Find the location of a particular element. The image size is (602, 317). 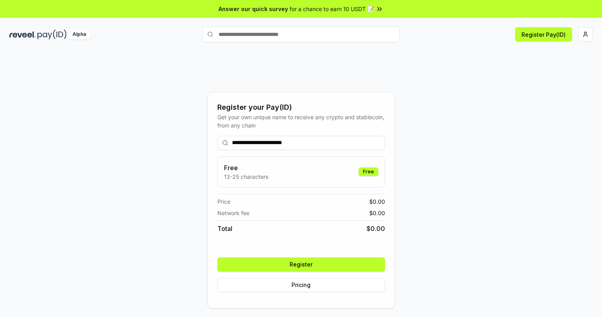

div: Alpha is located at coordinates (79, 34).